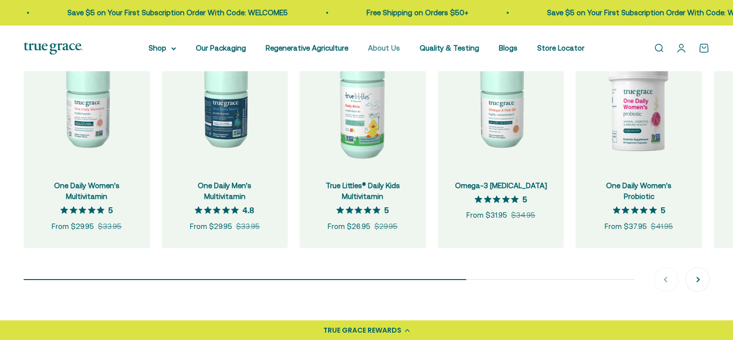 The width and height of the screenshot is (733, 340). What do you see at coordinates (508, 48) in the screenshot?
I see `a: Blogs` at bounding box center [508, 48].